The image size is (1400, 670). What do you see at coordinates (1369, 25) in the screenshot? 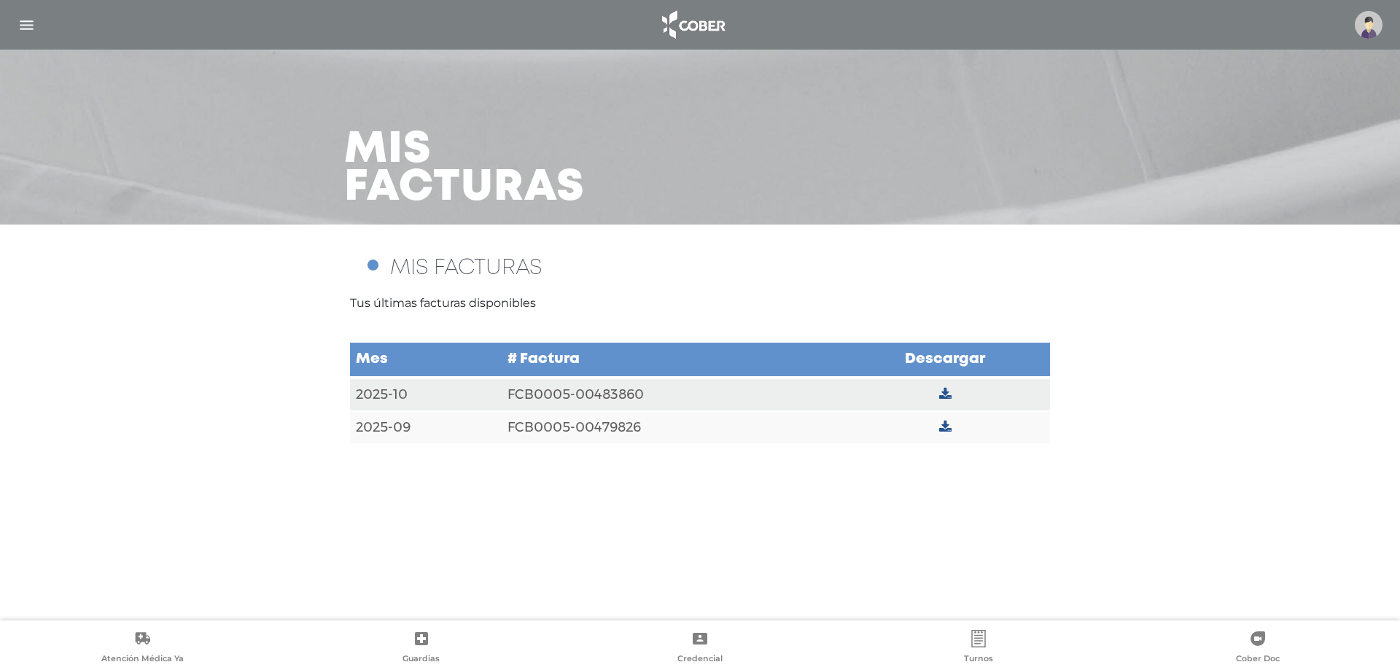
I see `img: profile-placeholder.svg` at bounding box center [1369, 25].